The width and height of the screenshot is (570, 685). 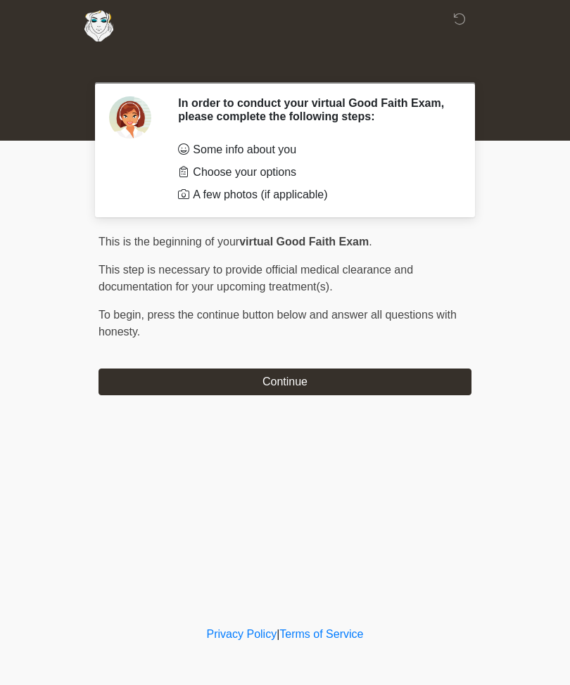 I want to click on span: press the continue button below and answer all questions with honesty., so click(x=277, y=323).